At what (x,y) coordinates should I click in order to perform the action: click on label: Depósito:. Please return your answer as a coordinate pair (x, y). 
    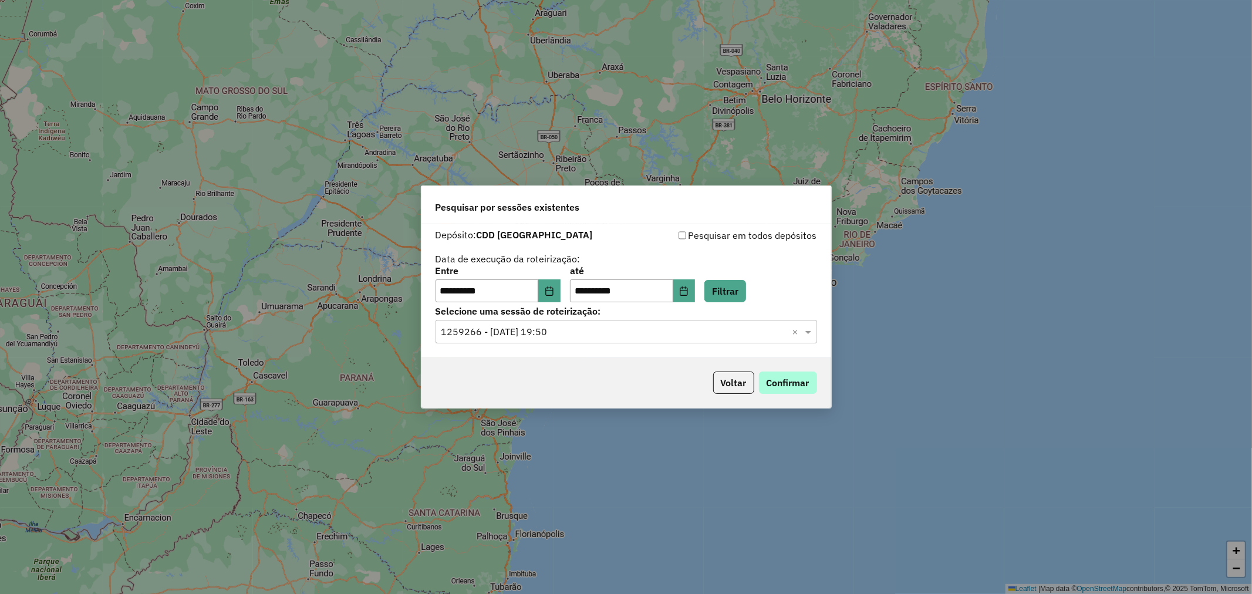
    Looking at the image, I should click on (514, 235).